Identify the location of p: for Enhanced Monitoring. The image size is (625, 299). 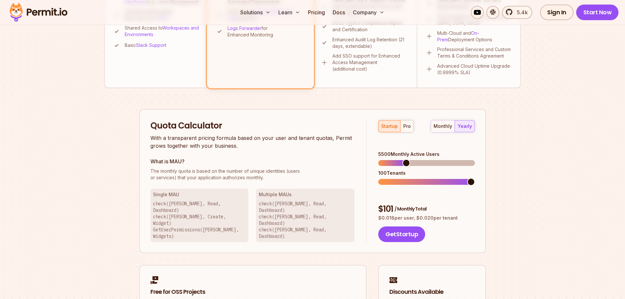
(266, 32).